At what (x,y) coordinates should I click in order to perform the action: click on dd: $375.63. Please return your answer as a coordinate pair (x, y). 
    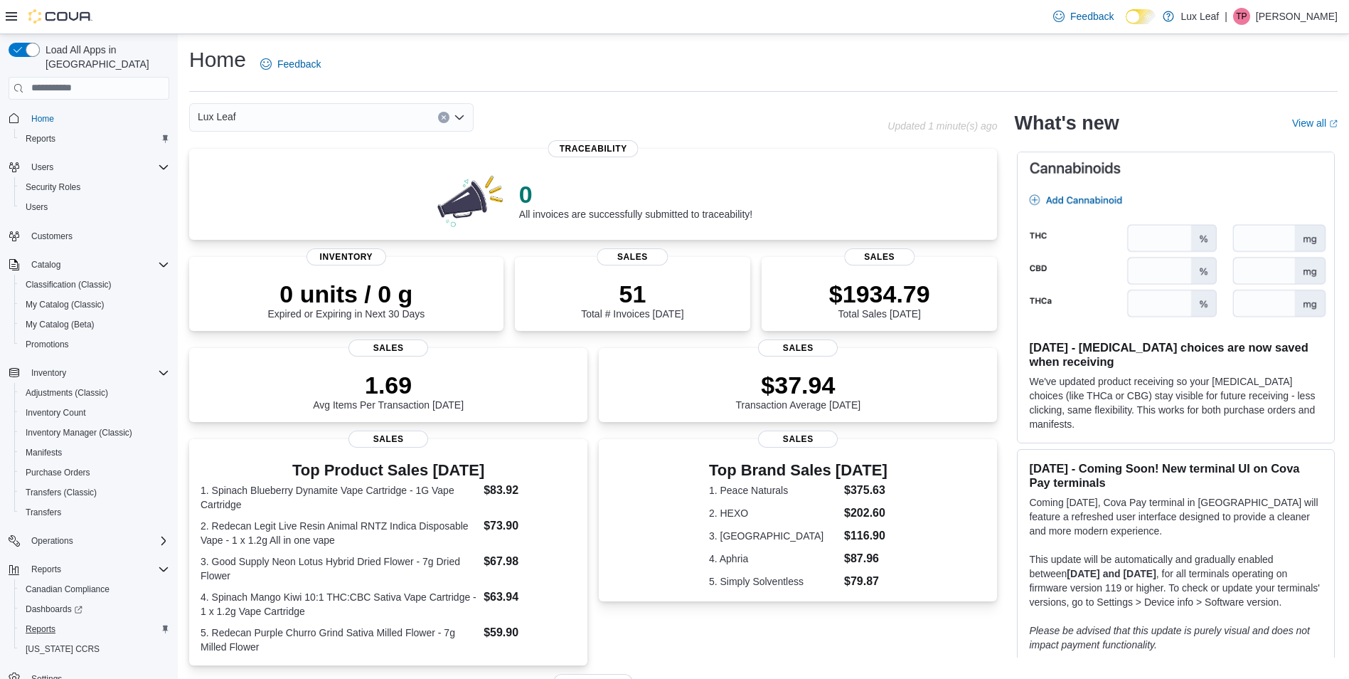
    Looking at the image, I should click on (866, 490).